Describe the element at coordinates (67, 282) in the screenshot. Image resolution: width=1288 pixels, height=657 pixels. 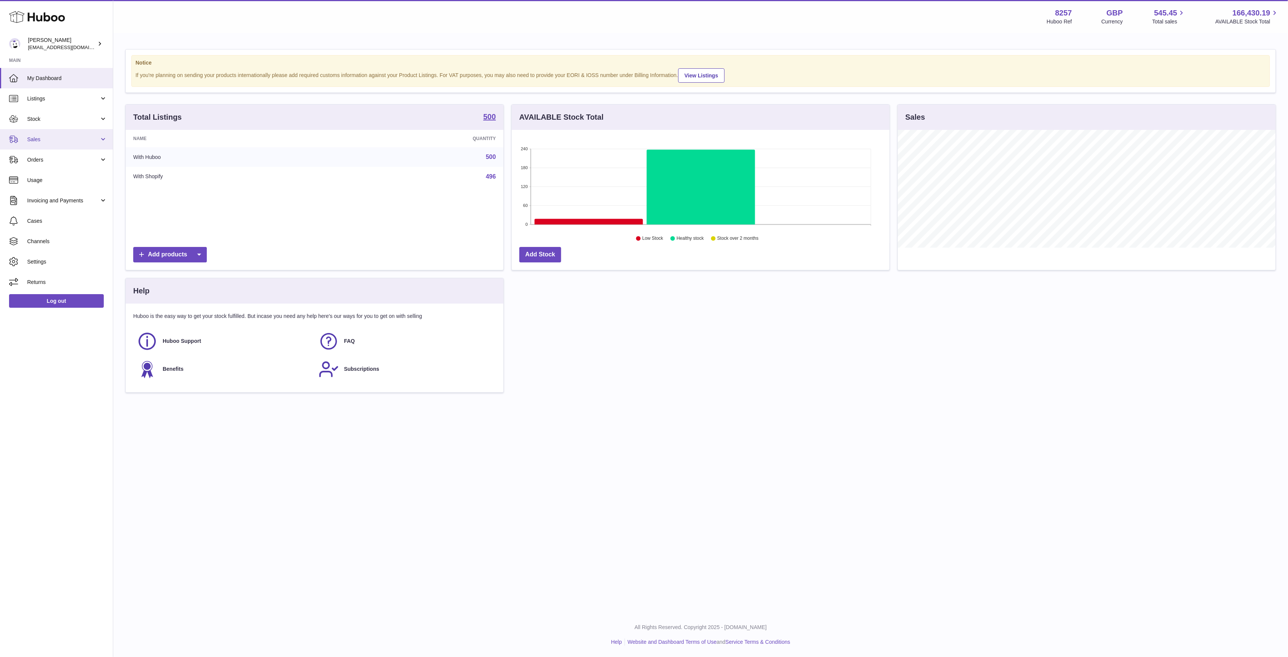
I see `span: Returns` at that location.